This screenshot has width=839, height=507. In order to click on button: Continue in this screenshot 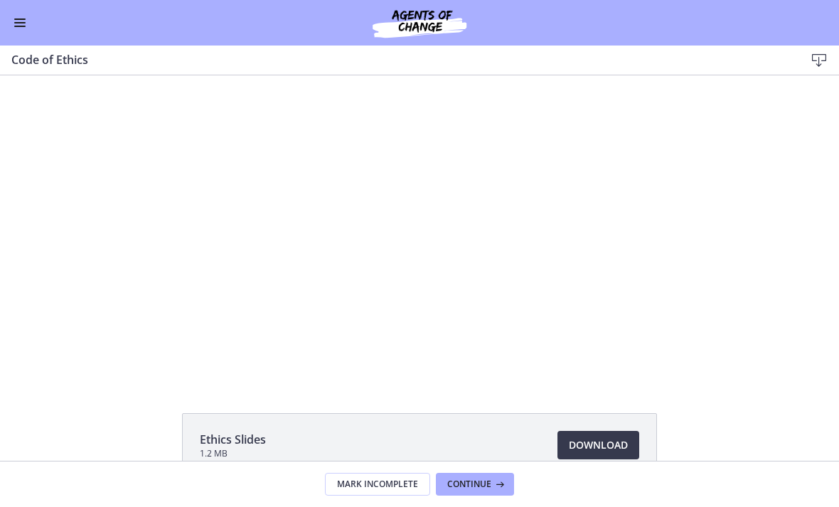, I will do `click(475, 484)`.